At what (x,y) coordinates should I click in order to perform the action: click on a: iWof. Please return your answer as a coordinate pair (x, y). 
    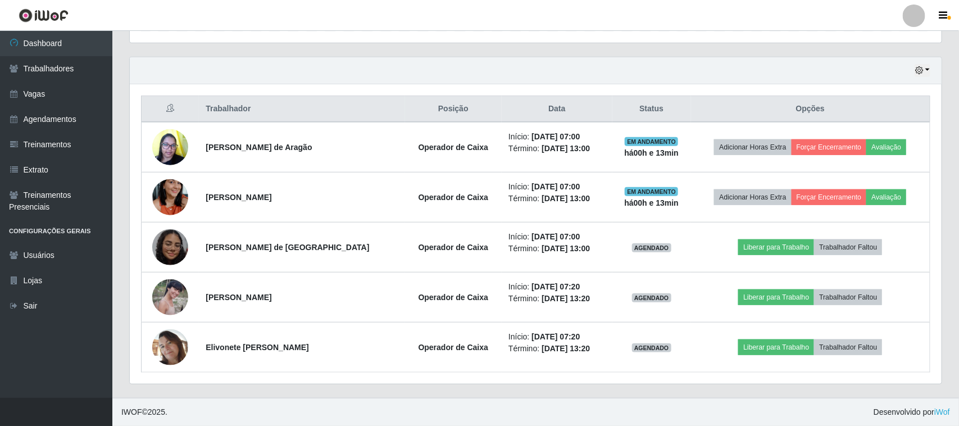
    Looking at the image, I should click on (942, 412).